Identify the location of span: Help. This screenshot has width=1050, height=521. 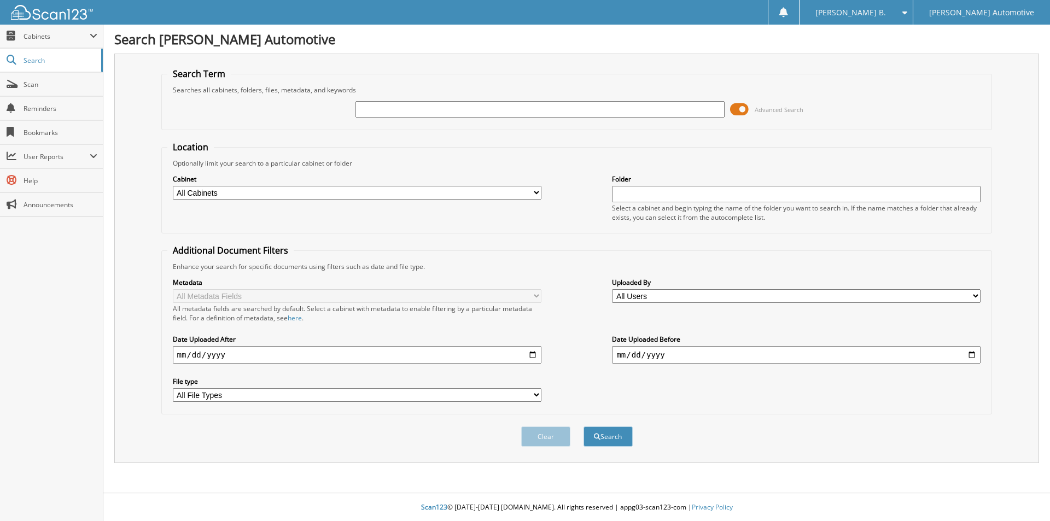
(60, 181).